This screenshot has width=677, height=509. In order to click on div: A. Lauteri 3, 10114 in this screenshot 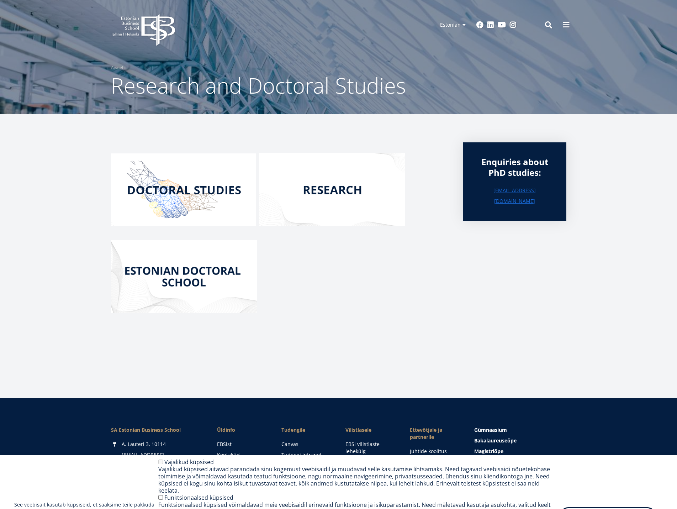, I will do `click(157, 444)`.